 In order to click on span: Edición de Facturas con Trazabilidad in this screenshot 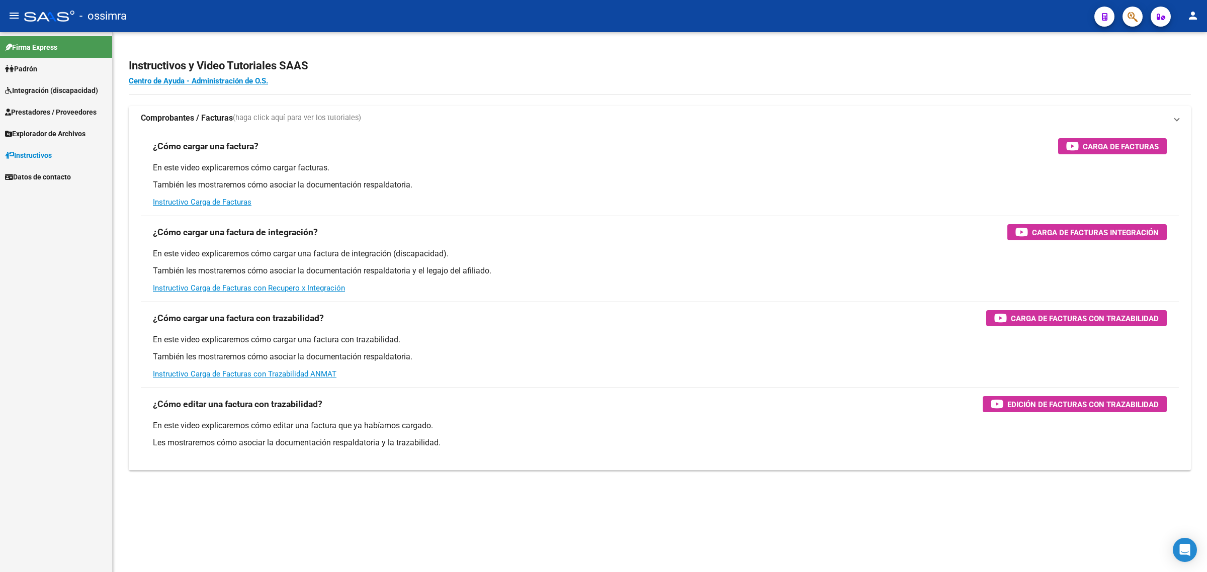, I will do `click(1083, 404)`.